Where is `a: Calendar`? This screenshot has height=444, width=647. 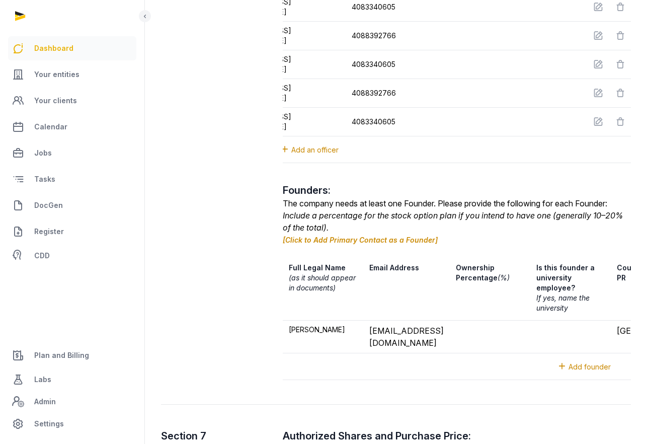 a: Calendar is located at coordinates (72, 127).